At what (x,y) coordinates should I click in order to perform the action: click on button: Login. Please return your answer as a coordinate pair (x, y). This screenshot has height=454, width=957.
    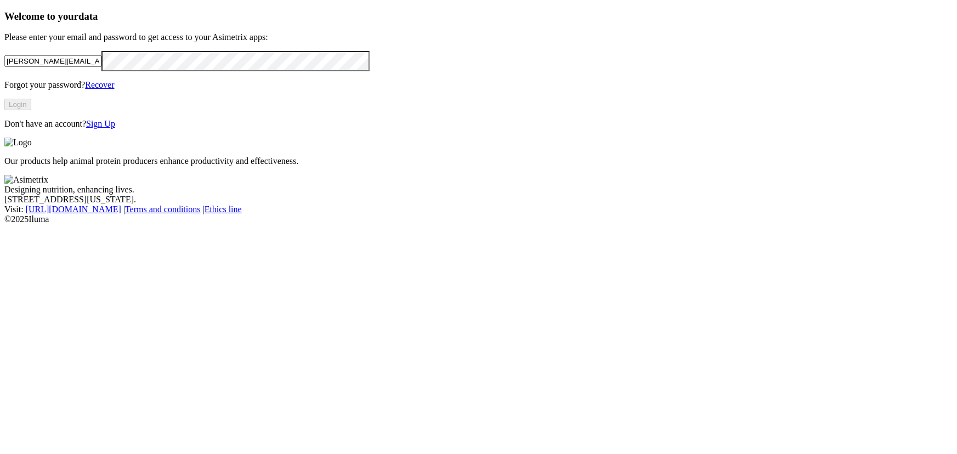
    Looking at the image, I should click on (18, 104).